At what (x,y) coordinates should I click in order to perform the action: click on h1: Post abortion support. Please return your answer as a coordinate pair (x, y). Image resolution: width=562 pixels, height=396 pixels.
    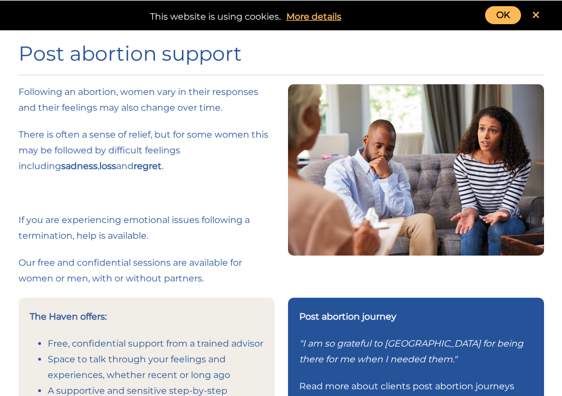
    Looking at the image, I should click on (281, 53).